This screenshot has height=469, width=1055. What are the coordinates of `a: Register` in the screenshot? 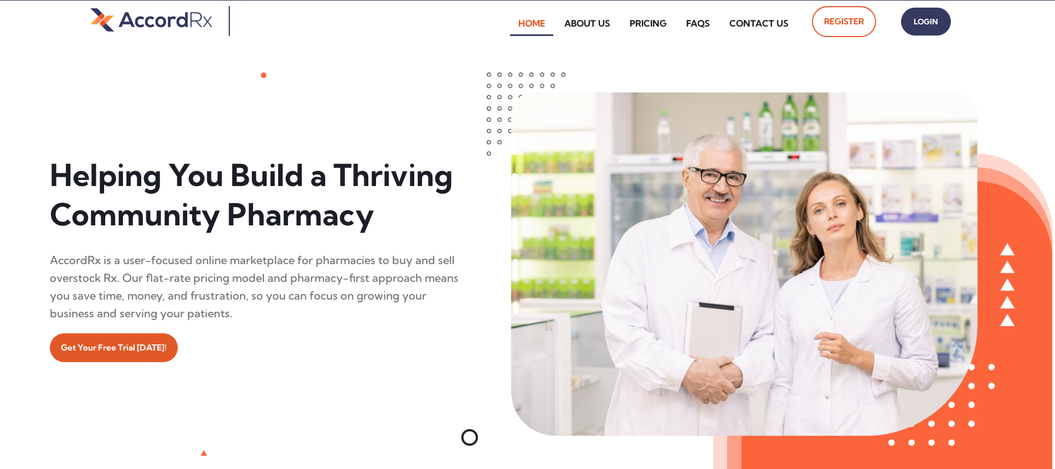 It's located at (844, 22).